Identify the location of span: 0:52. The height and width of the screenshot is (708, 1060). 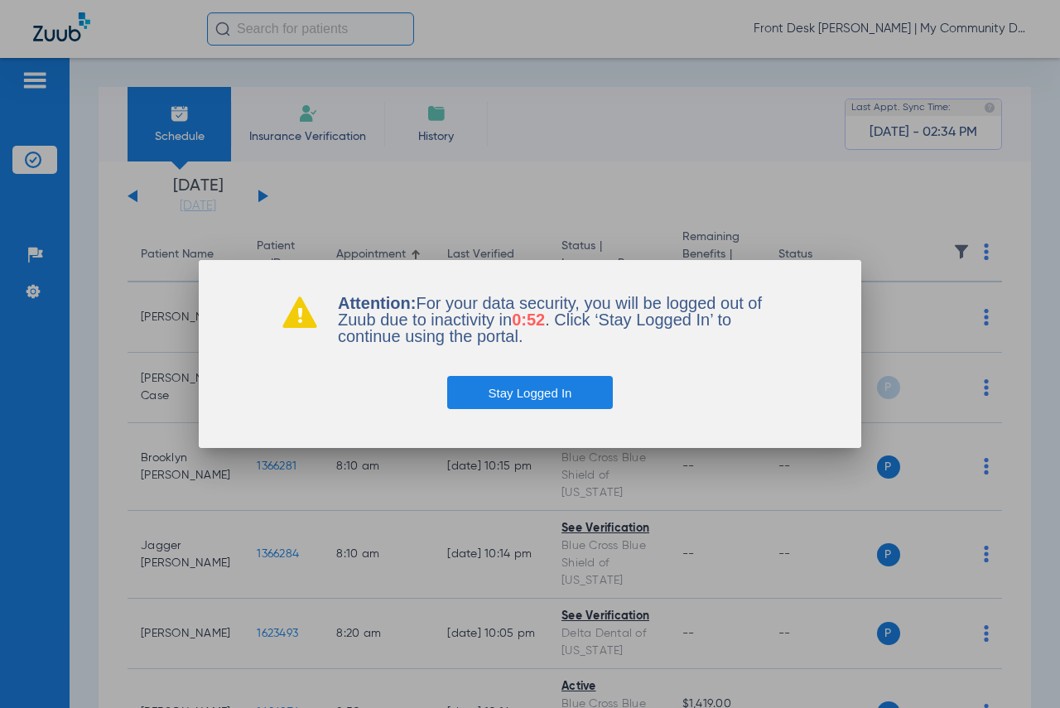
(528, 320).